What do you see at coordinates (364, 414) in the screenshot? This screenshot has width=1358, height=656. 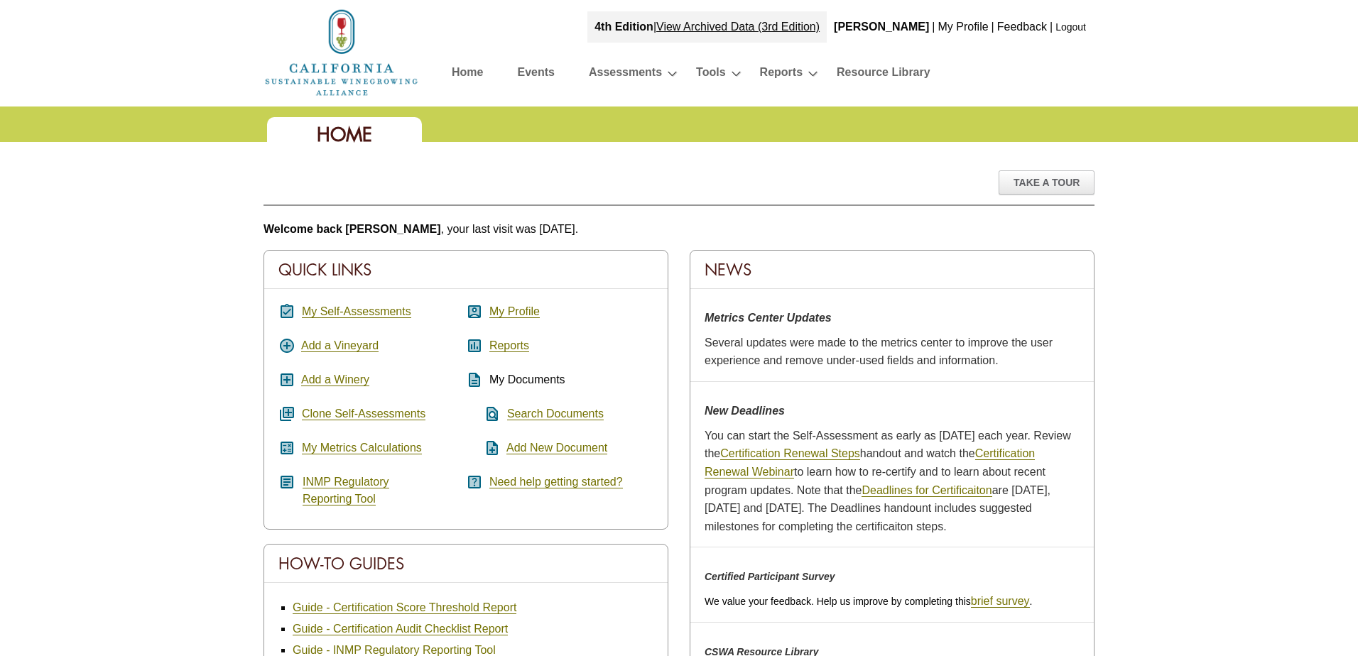 I see `a: Clone Self-Assessments` at bounding box center [364, 414].